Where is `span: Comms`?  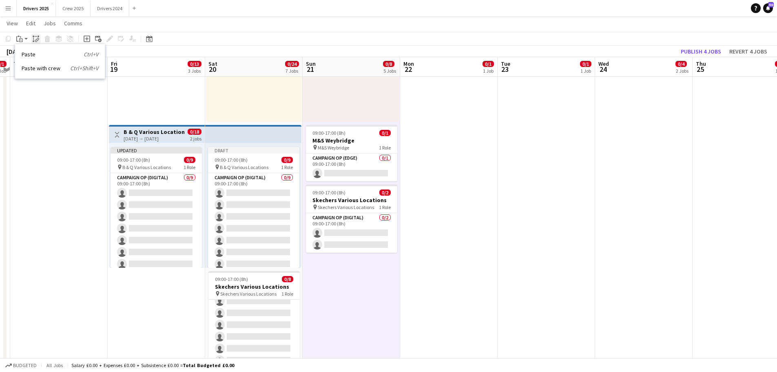
span: Comms is located at coordinates (73, 23).